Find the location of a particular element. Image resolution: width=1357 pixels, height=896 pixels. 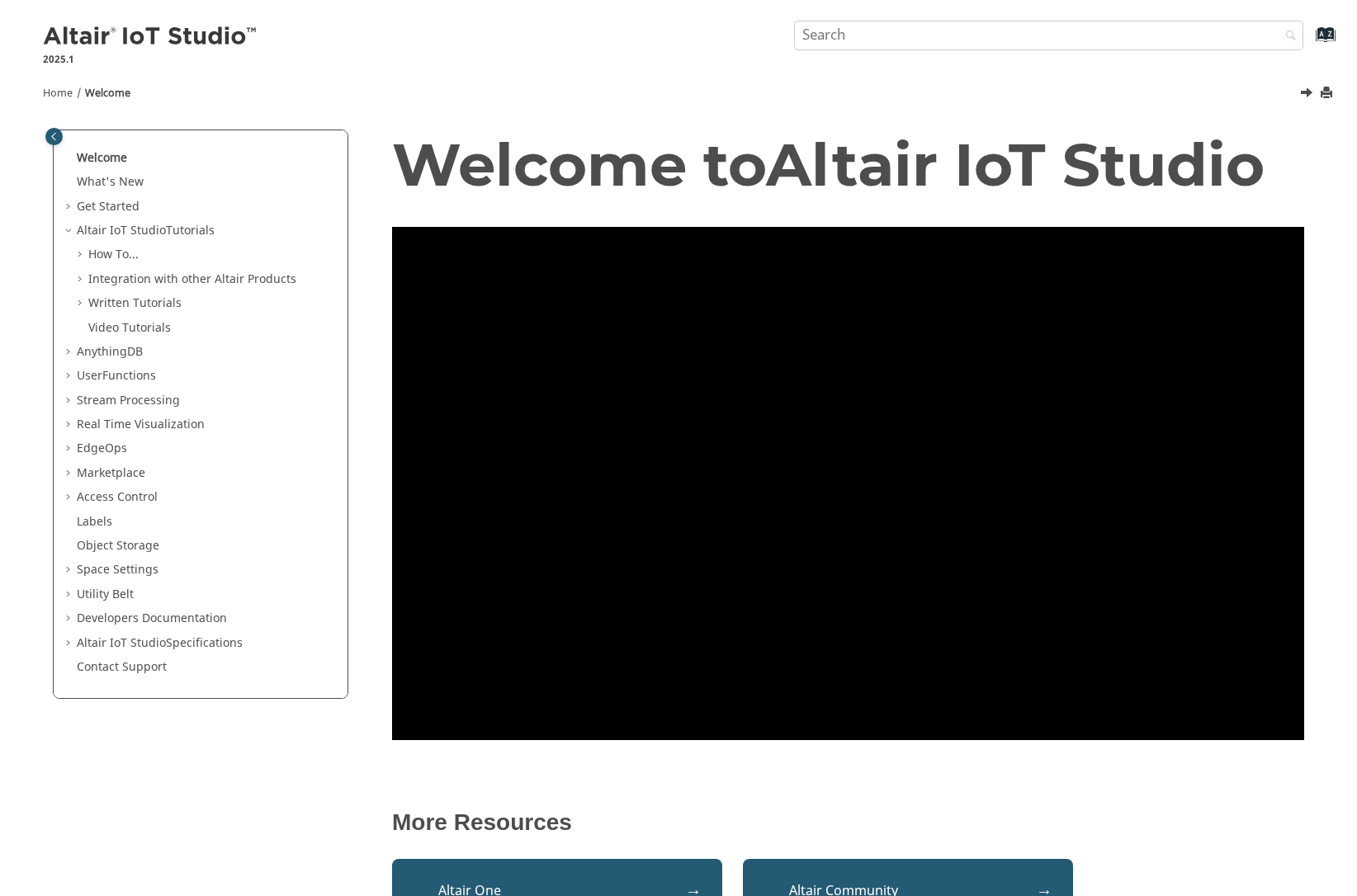

nav: Tools is located at coordinates (679, 90).